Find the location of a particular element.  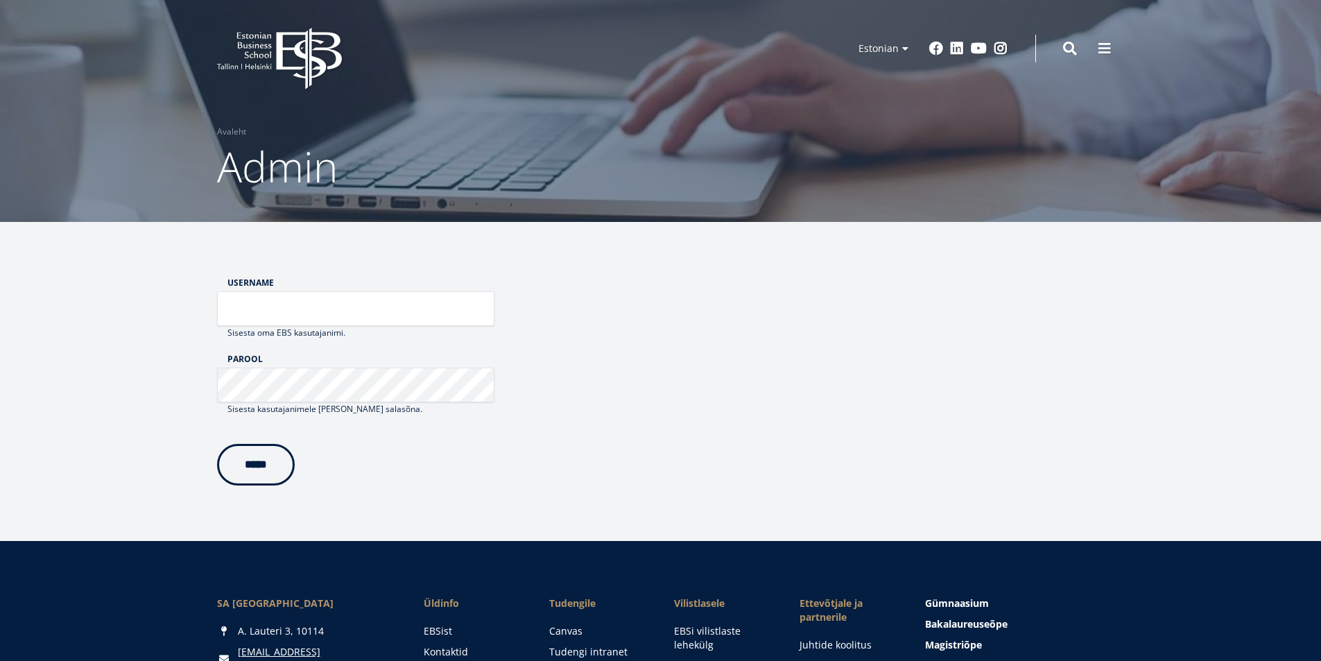

a: Bakalaureuseõpe is located at coordinates (1015, 624).